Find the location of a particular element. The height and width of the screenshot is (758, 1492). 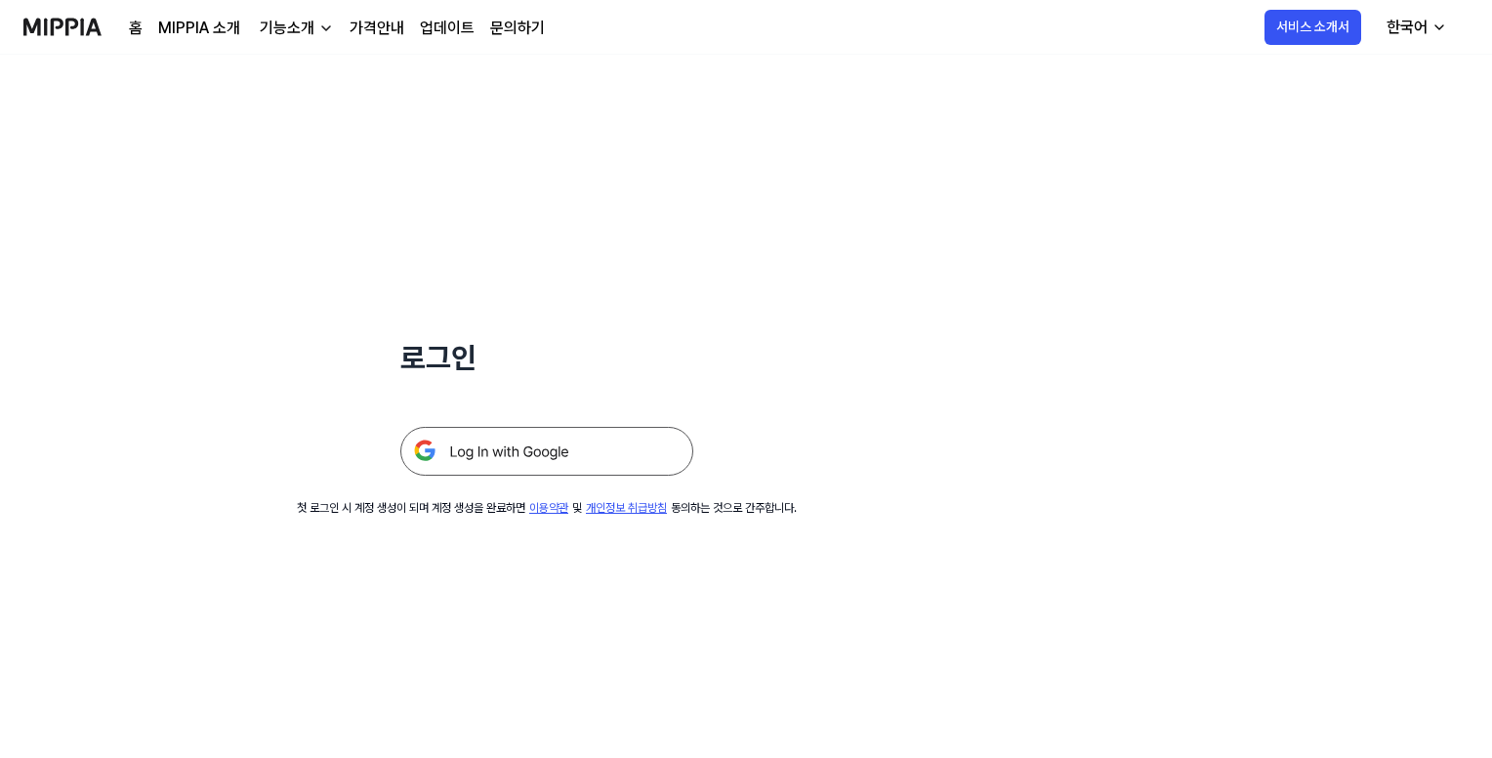

a: 개인정보 취급방침 is located at coordinates (626, 508).